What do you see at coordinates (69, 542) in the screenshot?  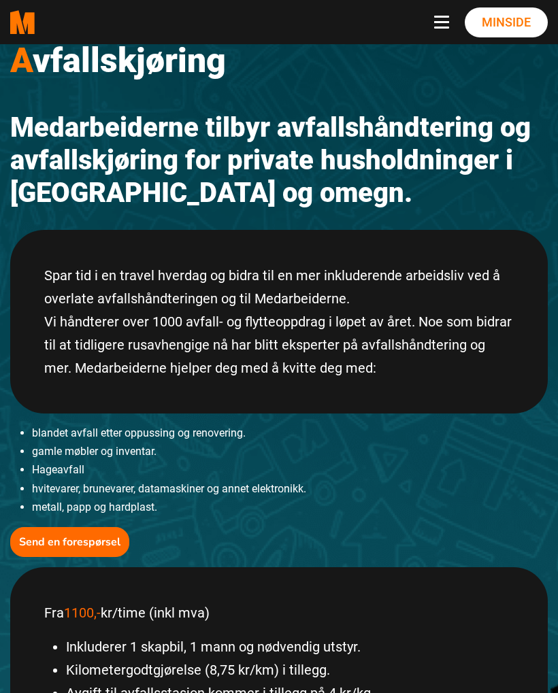 I see `button: Send en forespørsel` at bounding box center [69, 542].